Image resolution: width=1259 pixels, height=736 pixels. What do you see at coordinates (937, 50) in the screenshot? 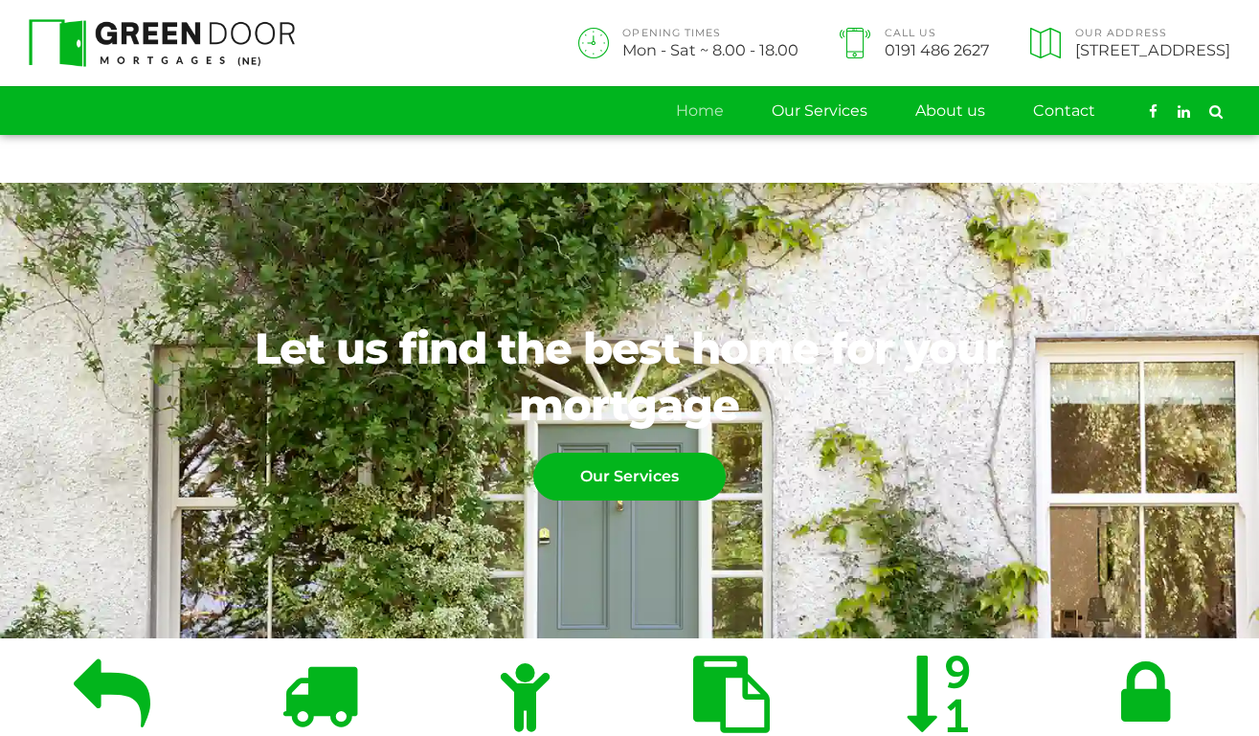
I see `span: 0191 486 2627` at bounding box center [937, 50].